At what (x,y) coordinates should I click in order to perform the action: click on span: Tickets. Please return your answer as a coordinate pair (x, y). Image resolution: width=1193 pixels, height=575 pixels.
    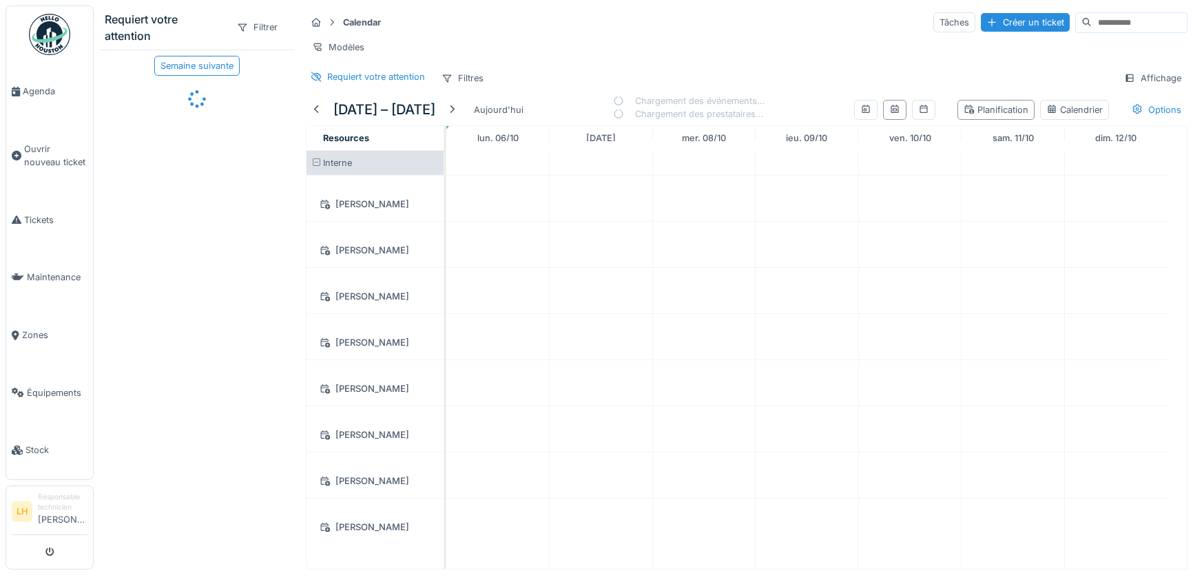
    Looking at the image, I should click on (56, 220).